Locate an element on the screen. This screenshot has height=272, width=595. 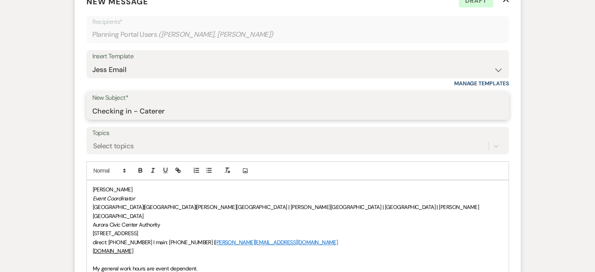
p: Recipients* is located at coordinates (298, 22).